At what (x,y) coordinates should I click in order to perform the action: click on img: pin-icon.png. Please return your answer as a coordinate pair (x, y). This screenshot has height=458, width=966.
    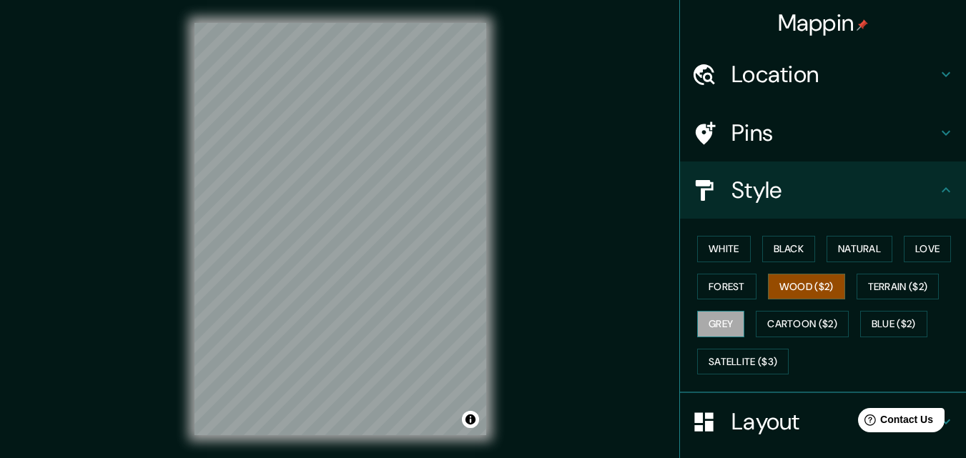
    Looking at the image, I should click on (862, 25).